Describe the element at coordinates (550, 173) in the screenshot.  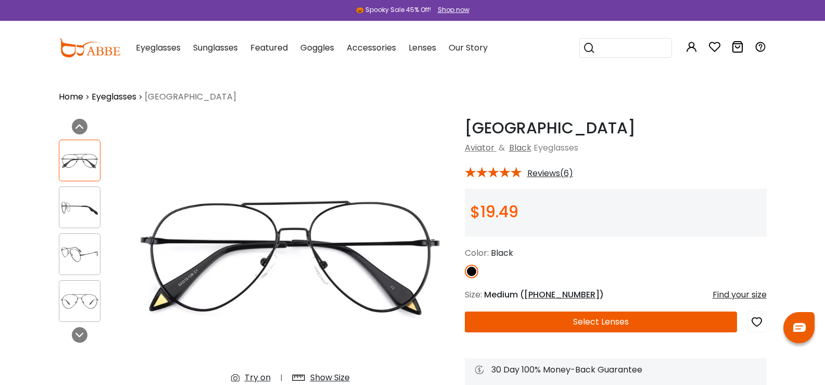
I see `span: Reviews(6)` at that location.